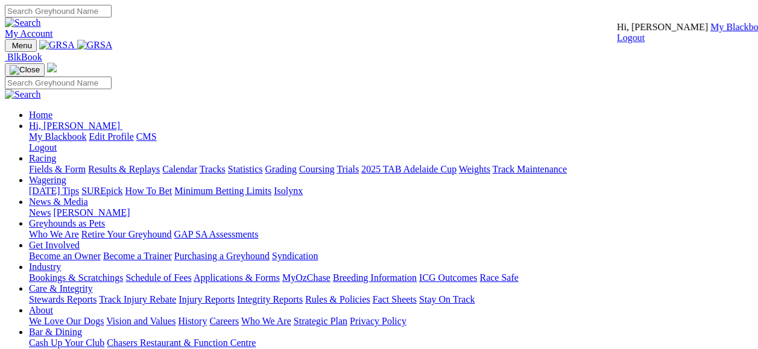 The image size is (758, 349). I want to click on a: Racing, so click(42, 158).